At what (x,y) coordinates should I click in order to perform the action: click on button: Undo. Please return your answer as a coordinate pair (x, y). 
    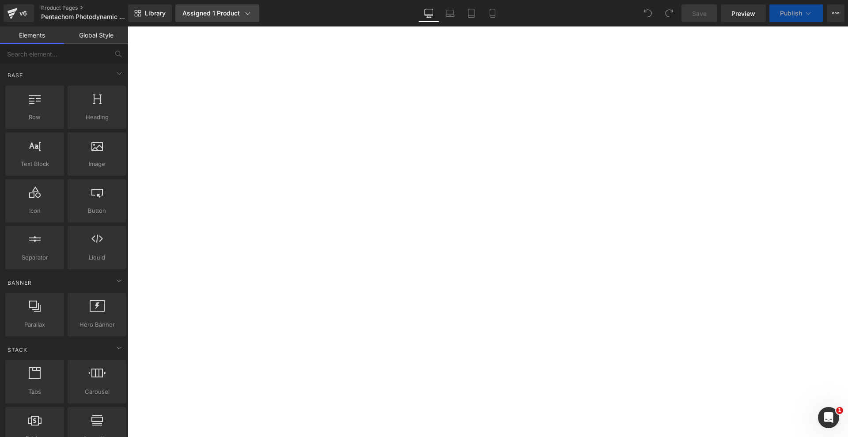
    Looking at the image, I should click on (648, 13).